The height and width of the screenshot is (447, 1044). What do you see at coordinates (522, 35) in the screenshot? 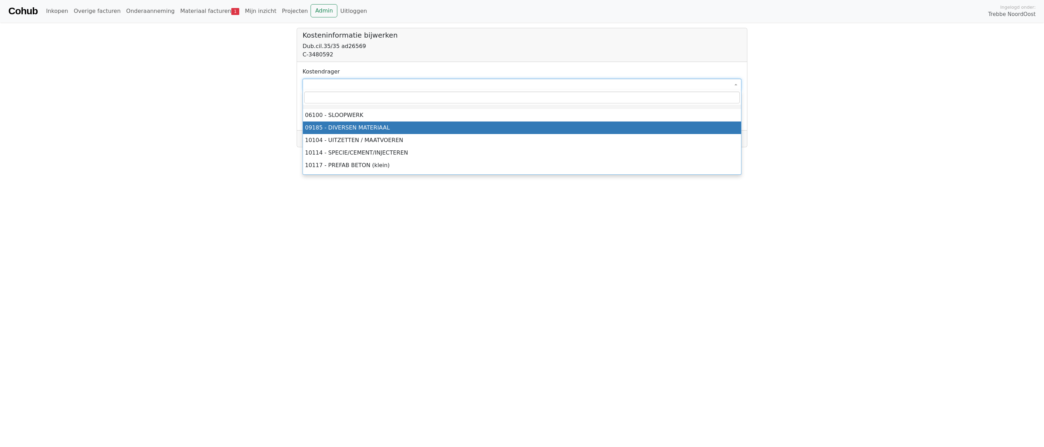
I see `h5: Kosteninformatie bijwerken` at bounding box center [522, 35].